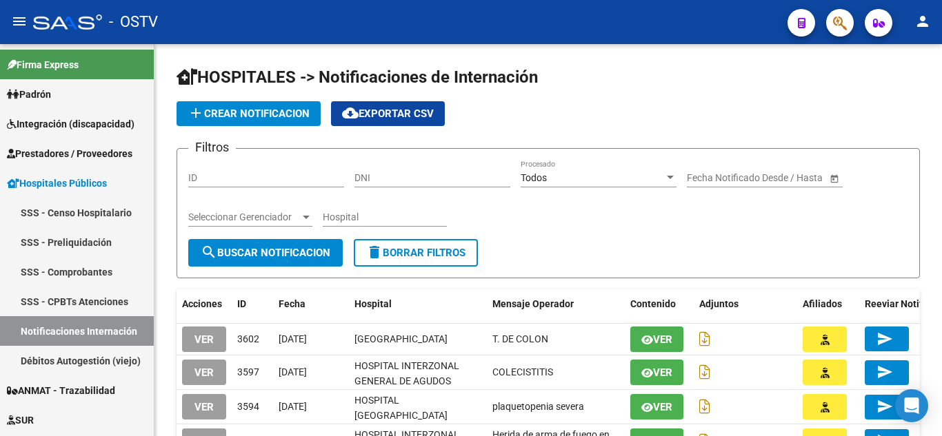 This screenshot has width=942, height=436. Describe the element at coordinates (659, 304) in the screenshot. I see `datatable-header-cell: Contenido` at that location.